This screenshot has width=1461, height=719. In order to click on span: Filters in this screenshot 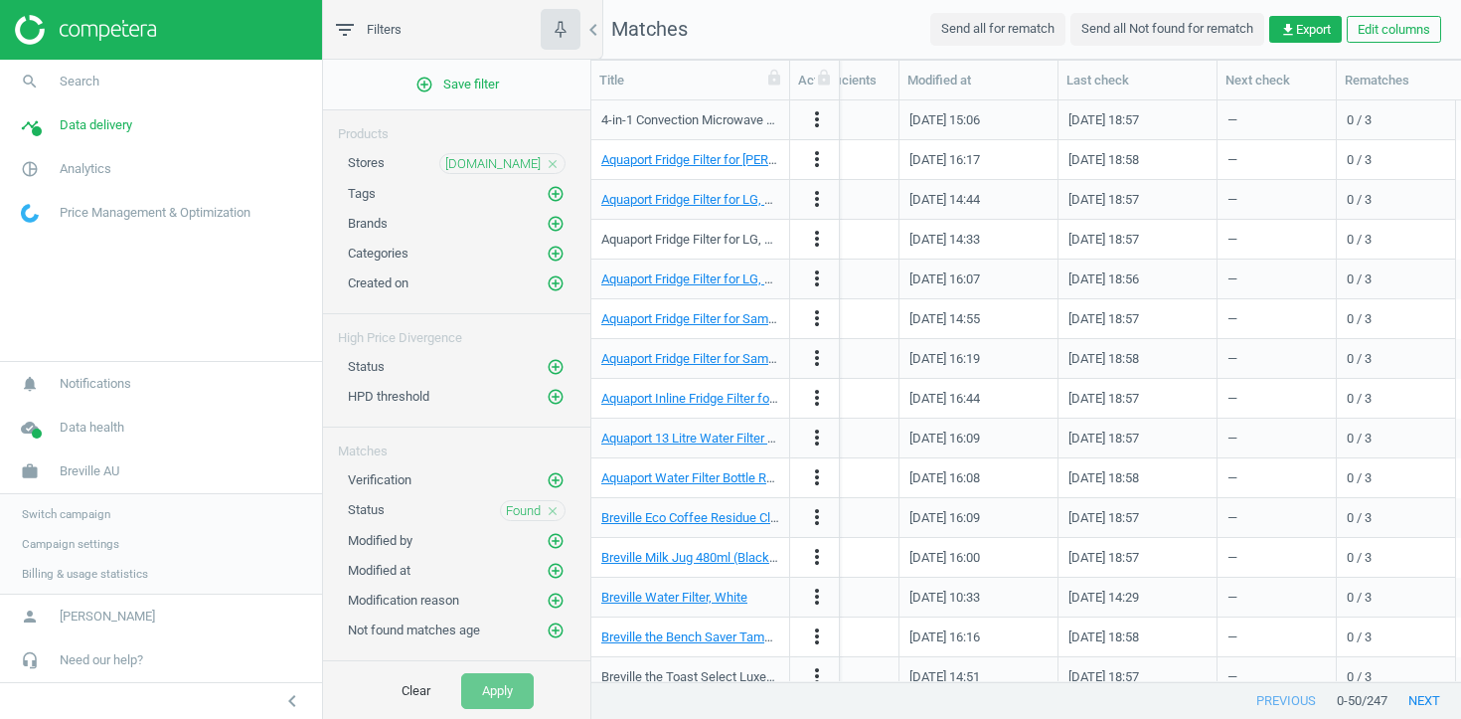, I will do `click(384, 30)`.